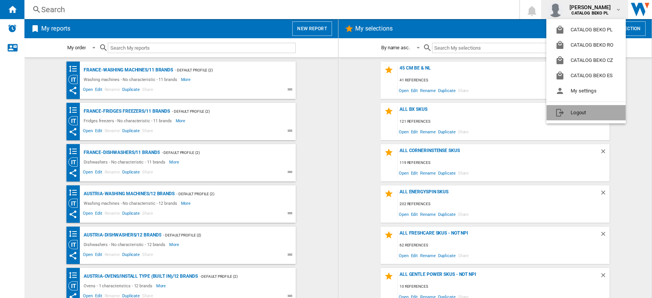  I want to click on button: Logout, so click(586, 113).